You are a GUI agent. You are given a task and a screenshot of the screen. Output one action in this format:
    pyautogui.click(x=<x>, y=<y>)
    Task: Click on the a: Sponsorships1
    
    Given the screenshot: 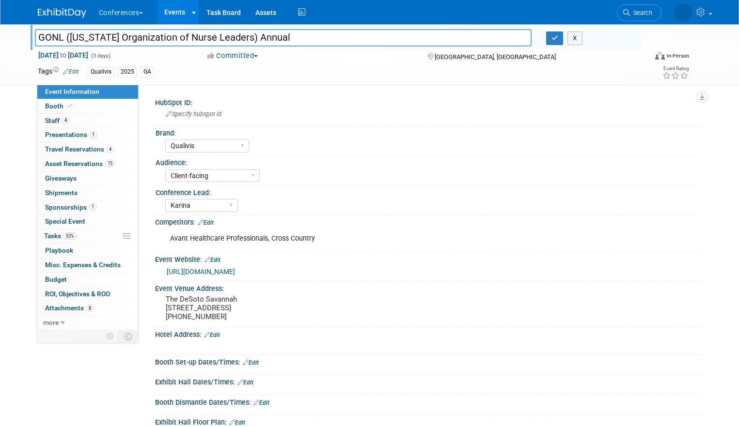 What is the action you would take?
    pyautogui.click(x=88, y=207)
    